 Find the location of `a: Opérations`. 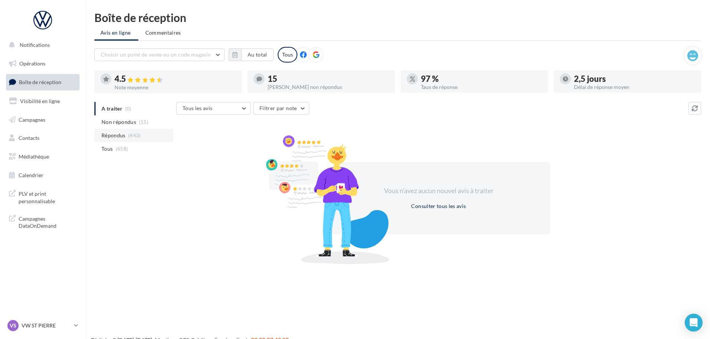

a: Opérations is located at coordinates (43, 64).